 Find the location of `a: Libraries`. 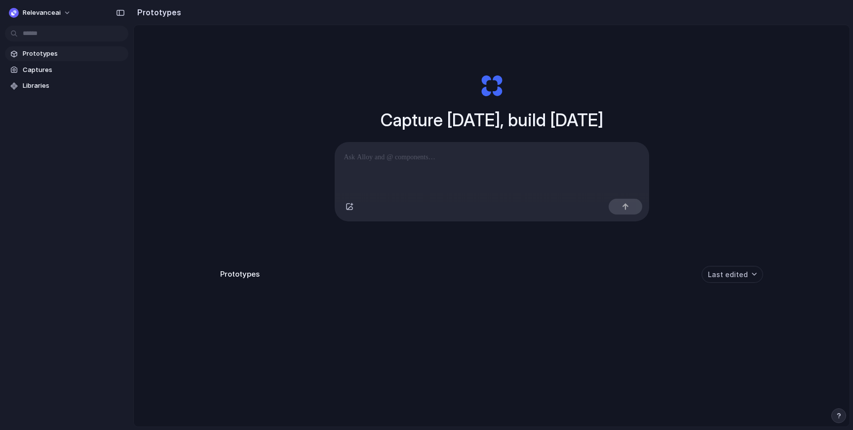

a: Libraries is located at coordinates (67, 86).